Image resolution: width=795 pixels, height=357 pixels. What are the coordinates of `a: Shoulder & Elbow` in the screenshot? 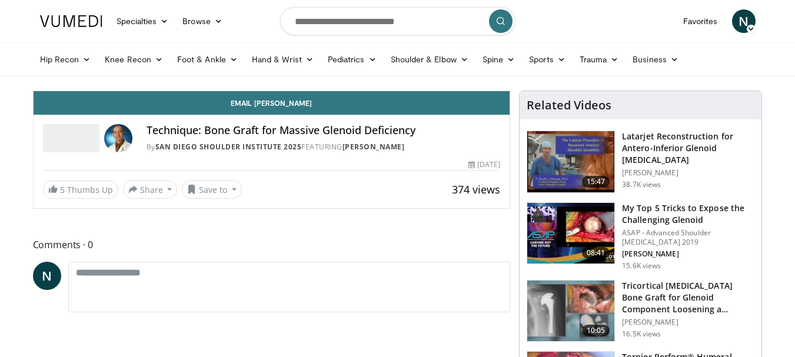 It's located at (430, 59).